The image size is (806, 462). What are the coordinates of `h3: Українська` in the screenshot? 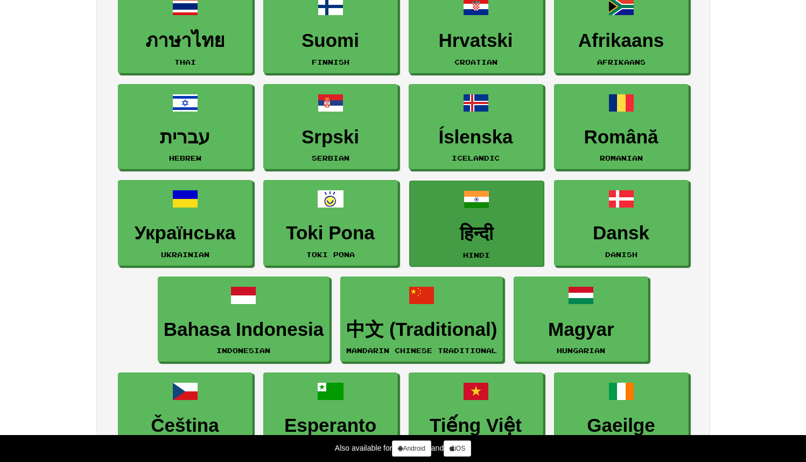 It's located at (185, 233).